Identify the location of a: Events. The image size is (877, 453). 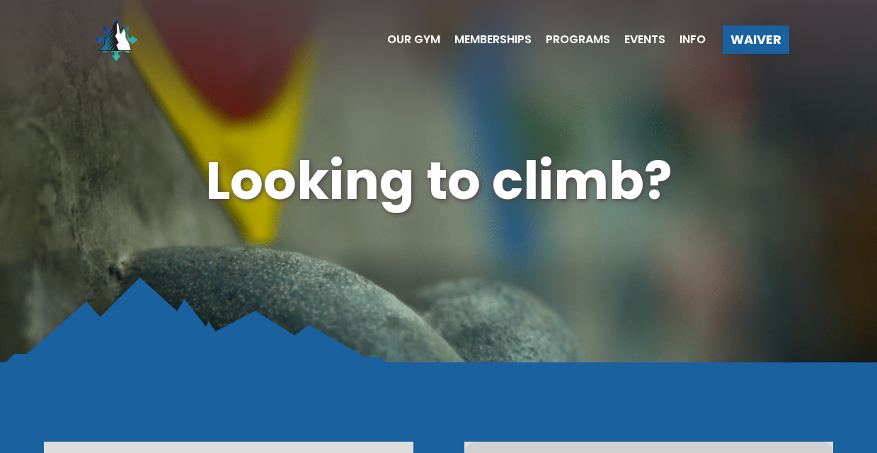
(638, 40).